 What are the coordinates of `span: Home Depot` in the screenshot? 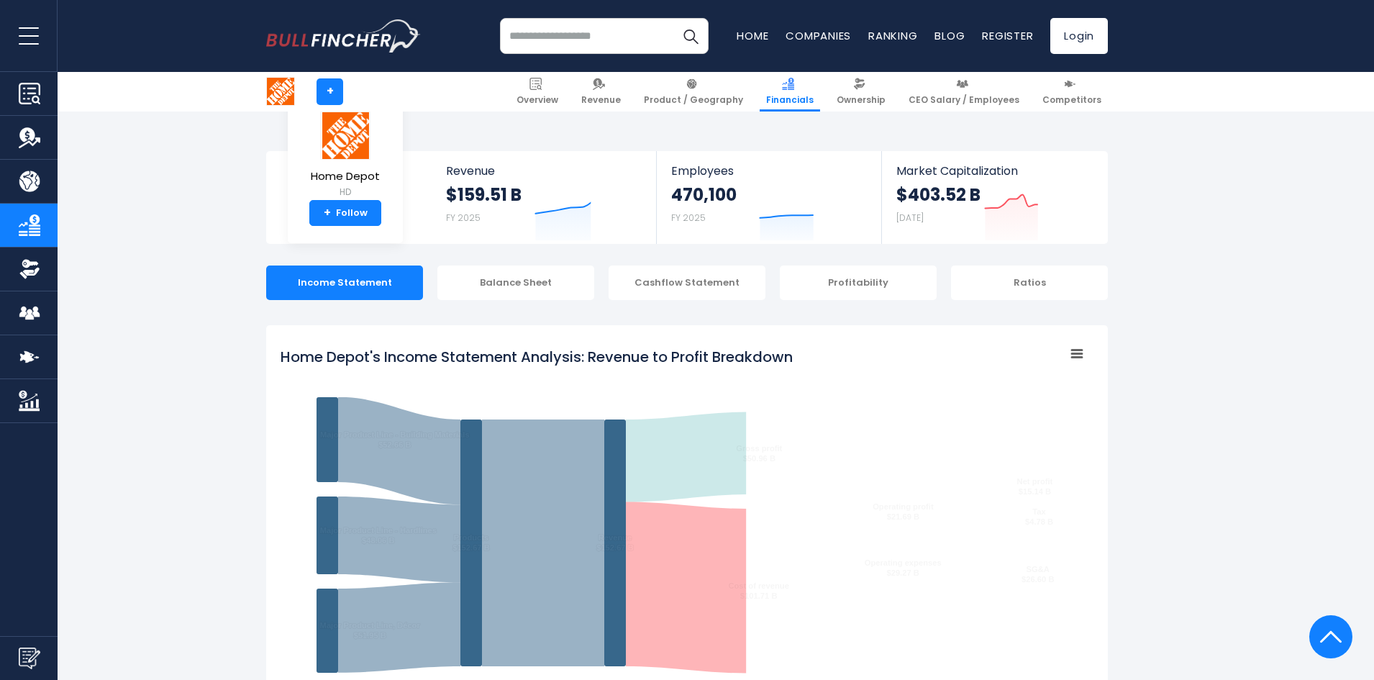 It's located at (345, 176).